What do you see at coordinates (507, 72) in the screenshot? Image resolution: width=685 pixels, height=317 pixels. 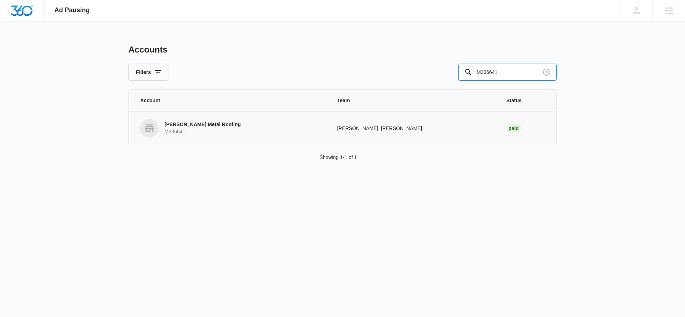 I see `input: Search By Account Number` at bounding box center [507, 72].